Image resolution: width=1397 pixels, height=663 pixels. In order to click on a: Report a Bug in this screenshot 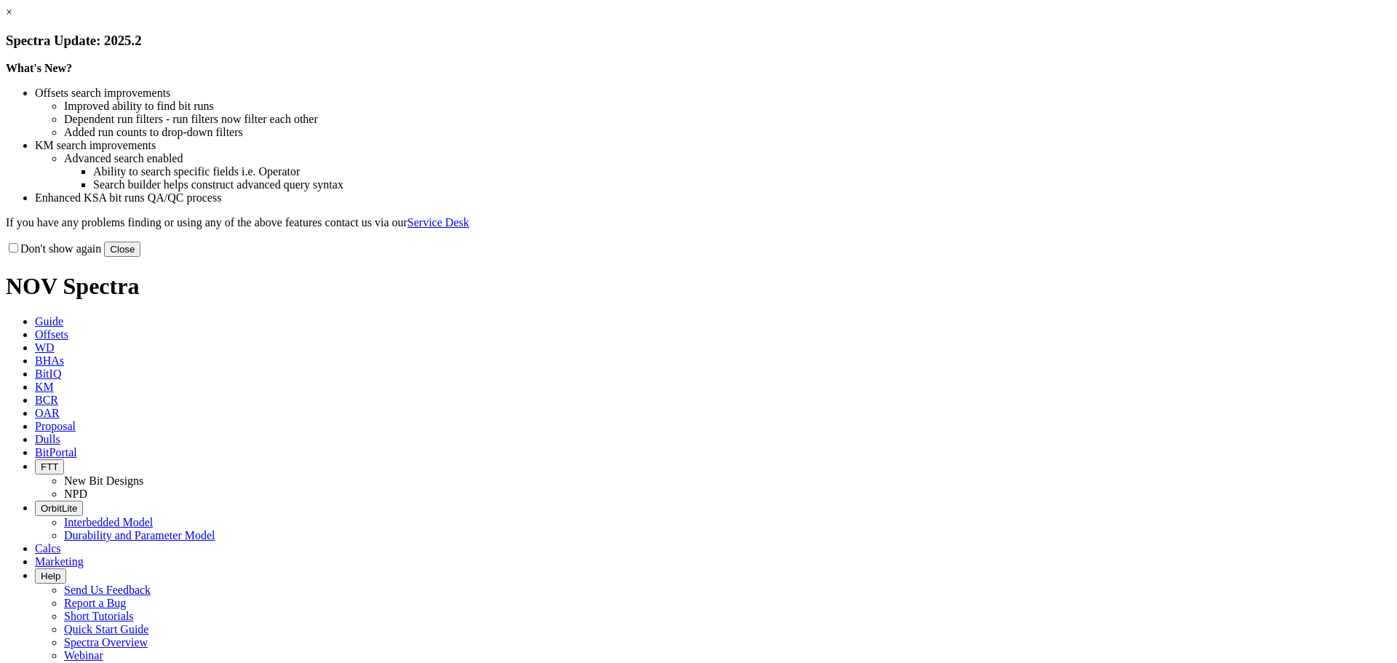, I will do `click(95, 603)`.